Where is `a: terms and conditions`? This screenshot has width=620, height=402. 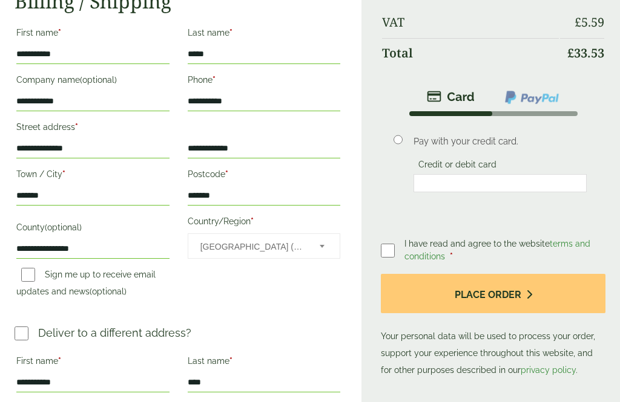 a: terms and conditions is located at coordinates (497, 250).